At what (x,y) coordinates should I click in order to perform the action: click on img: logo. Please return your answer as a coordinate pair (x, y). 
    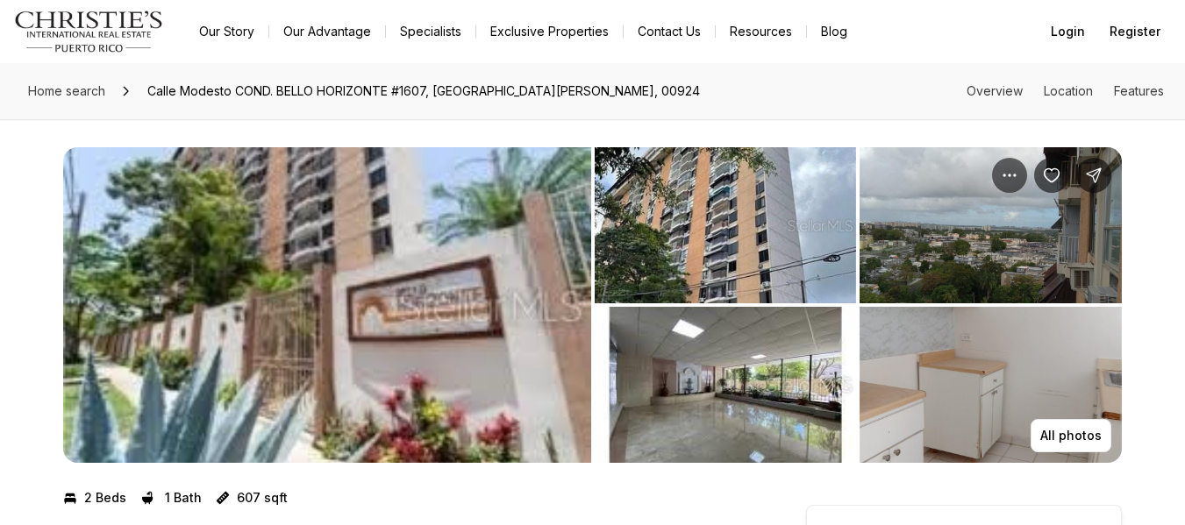
    Looking at the image, I should click on (89, 32).